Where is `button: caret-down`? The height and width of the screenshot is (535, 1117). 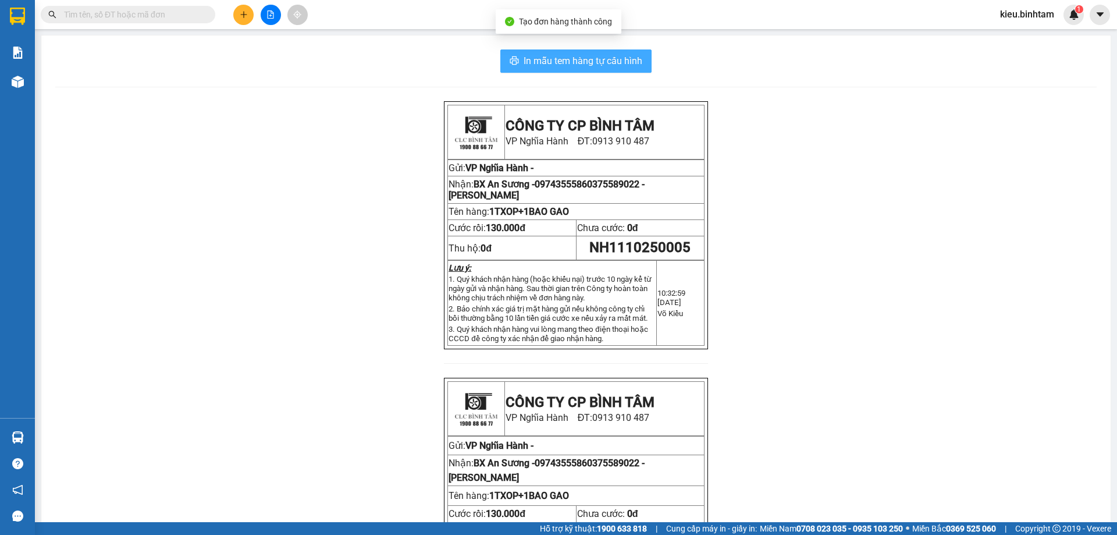 button: caret-down is located at coordinates (1100, 15).